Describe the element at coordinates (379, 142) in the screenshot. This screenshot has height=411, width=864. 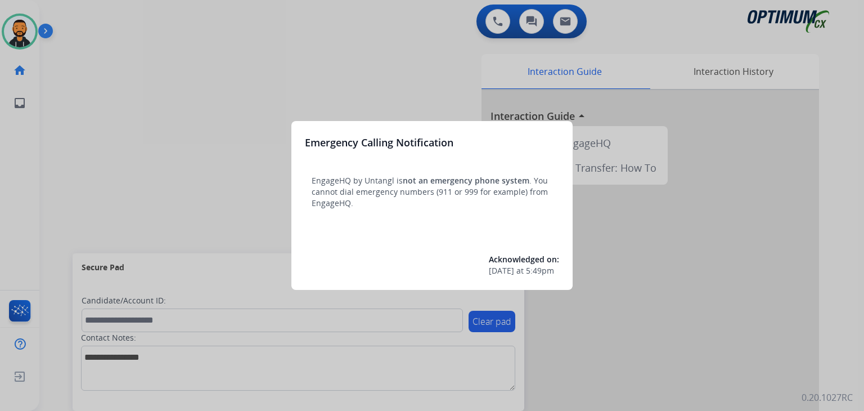
I see `h3: Emergency Calling Notification` at that location.